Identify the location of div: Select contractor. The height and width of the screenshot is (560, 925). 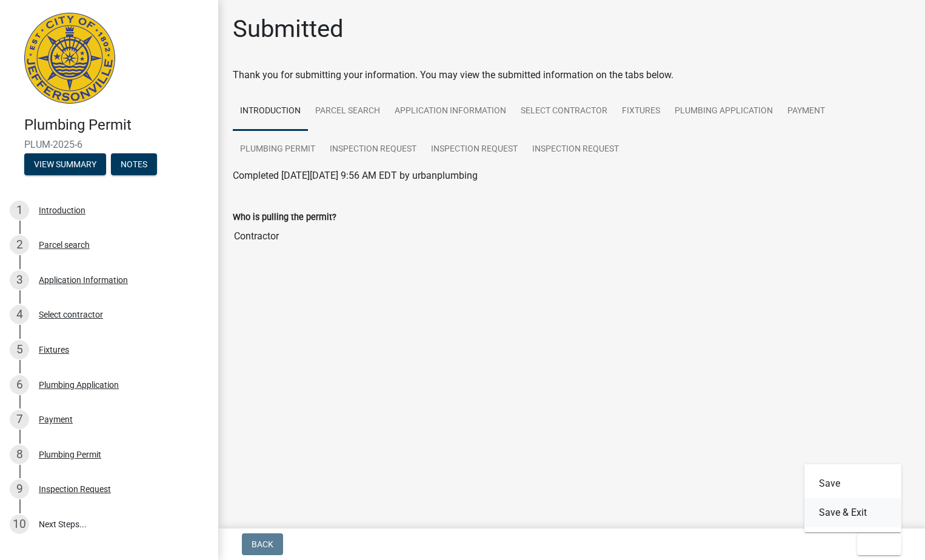
(71, 315).